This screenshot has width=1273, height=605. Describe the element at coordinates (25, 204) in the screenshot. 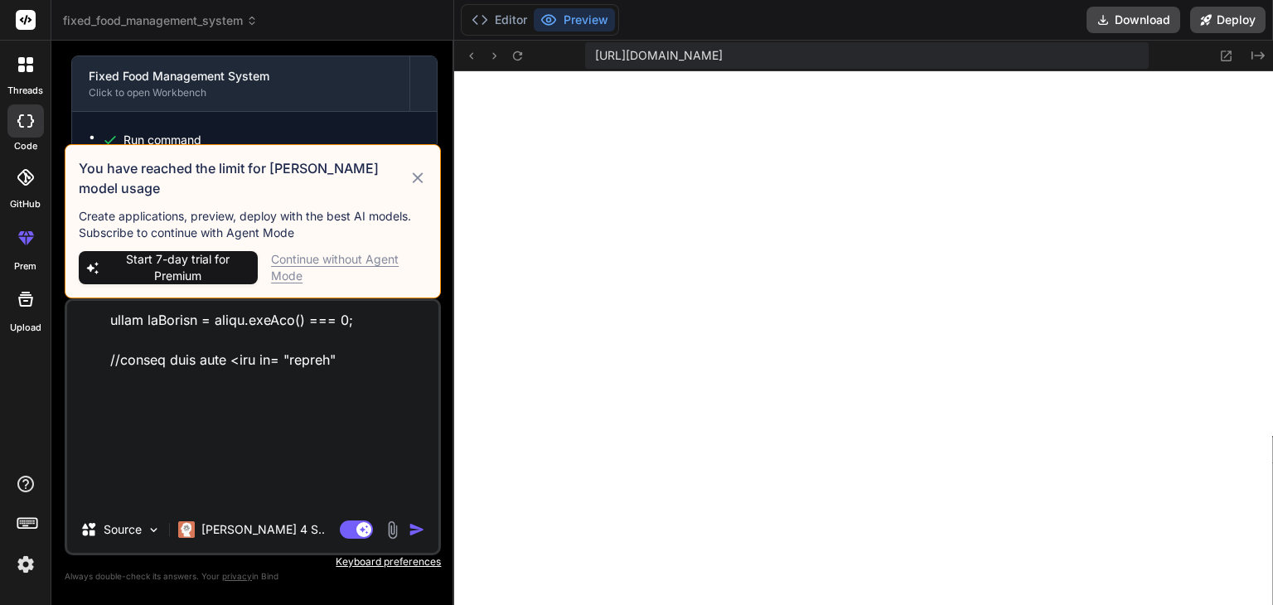

I see `label: GitHub` at that location.